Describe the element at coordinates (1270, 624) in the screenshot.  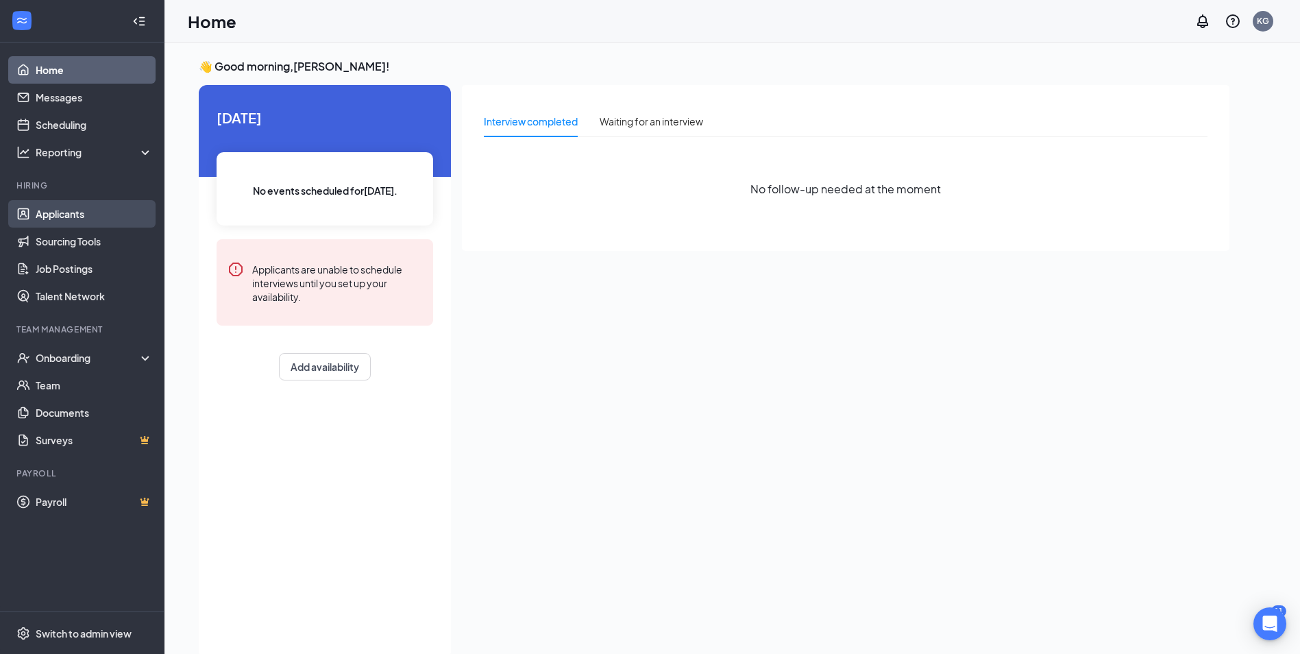
I see `div: Open Intercom Messenger` at that location.